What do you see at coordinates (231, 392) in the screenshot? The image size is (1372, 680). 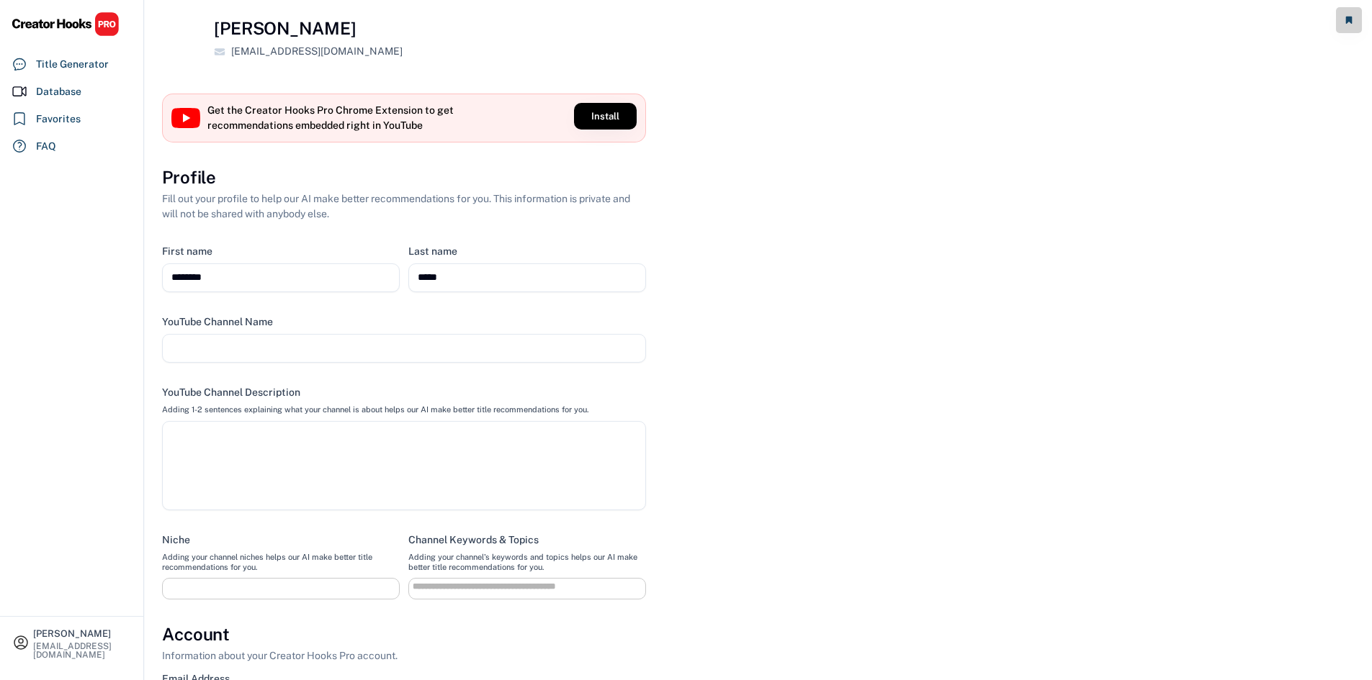 I see `div: YouTube Channel Description` at bounding box center [231, 392].